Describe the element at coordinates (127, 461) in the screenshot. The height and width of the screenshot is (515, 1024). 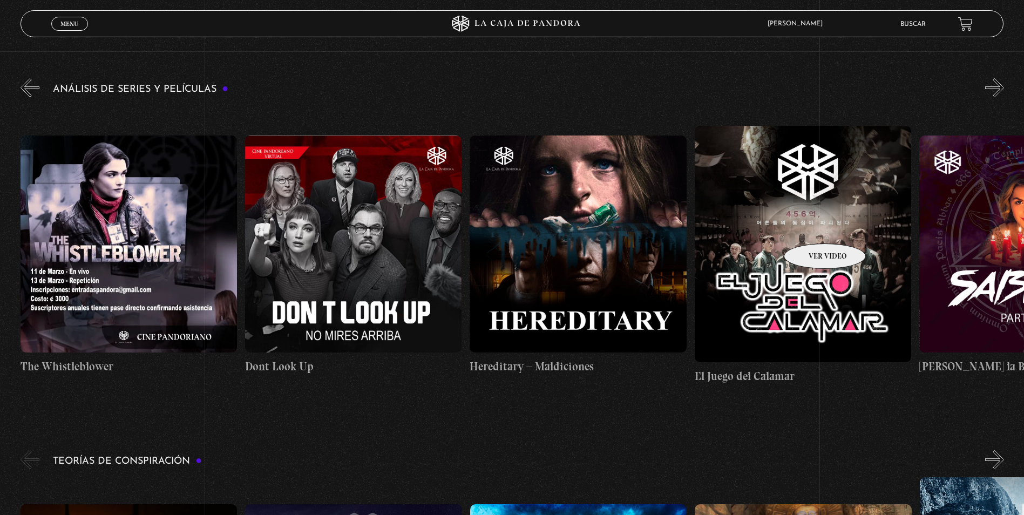
I see `h3: Teorías de Conspiración` at that location.